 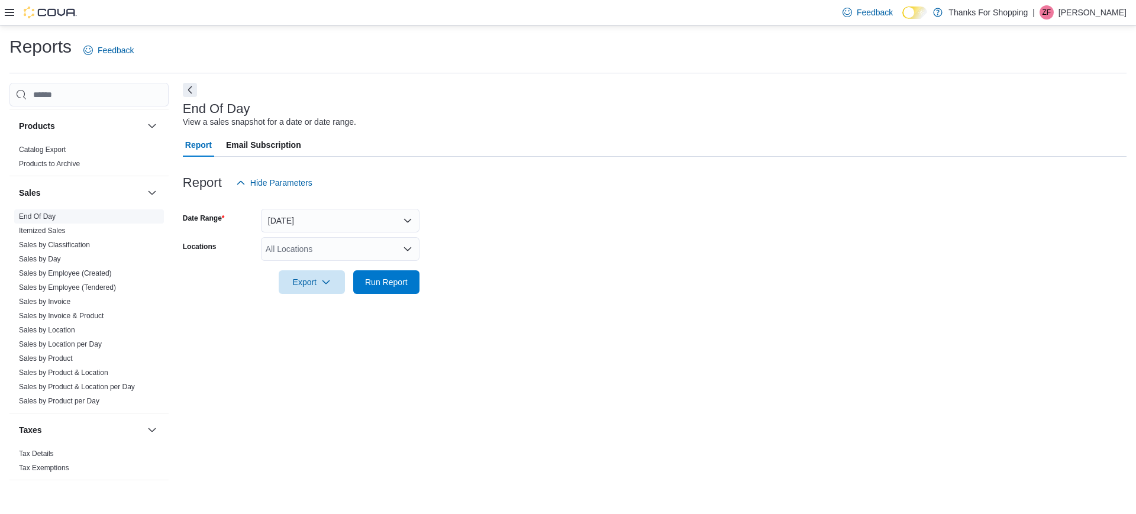 I want to click on span: Sales by Location per Day, so click(x=60, y=344).